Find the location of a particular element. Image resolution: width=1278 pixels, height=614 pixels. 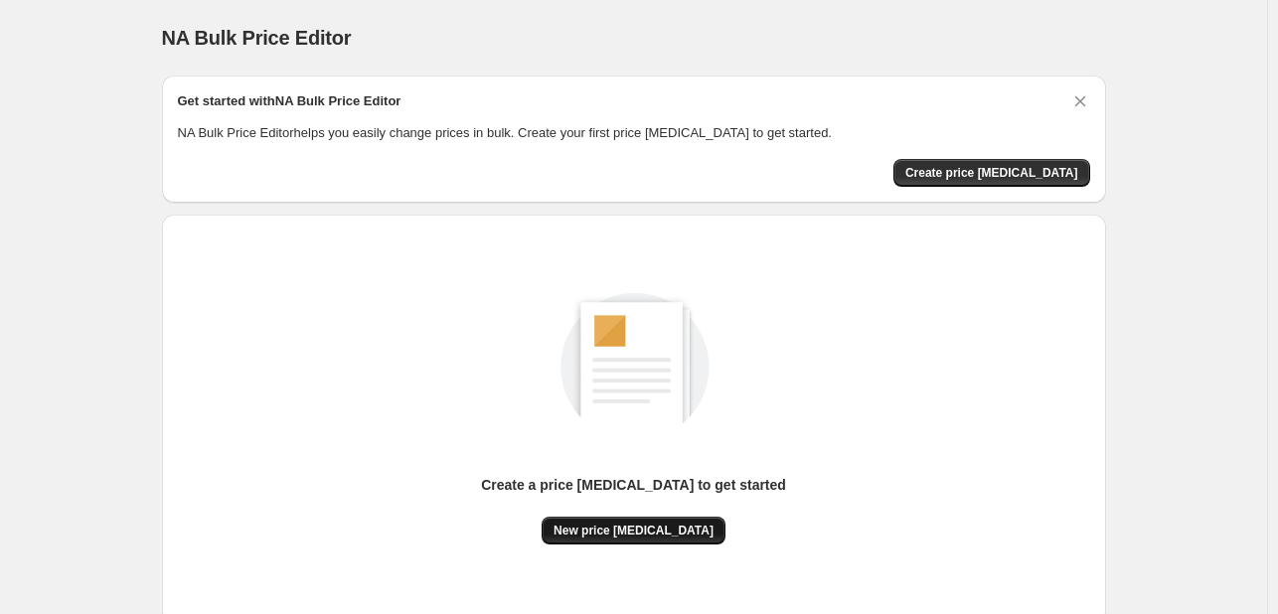

button: Dismiss card is located at coordinates (1080, 101).